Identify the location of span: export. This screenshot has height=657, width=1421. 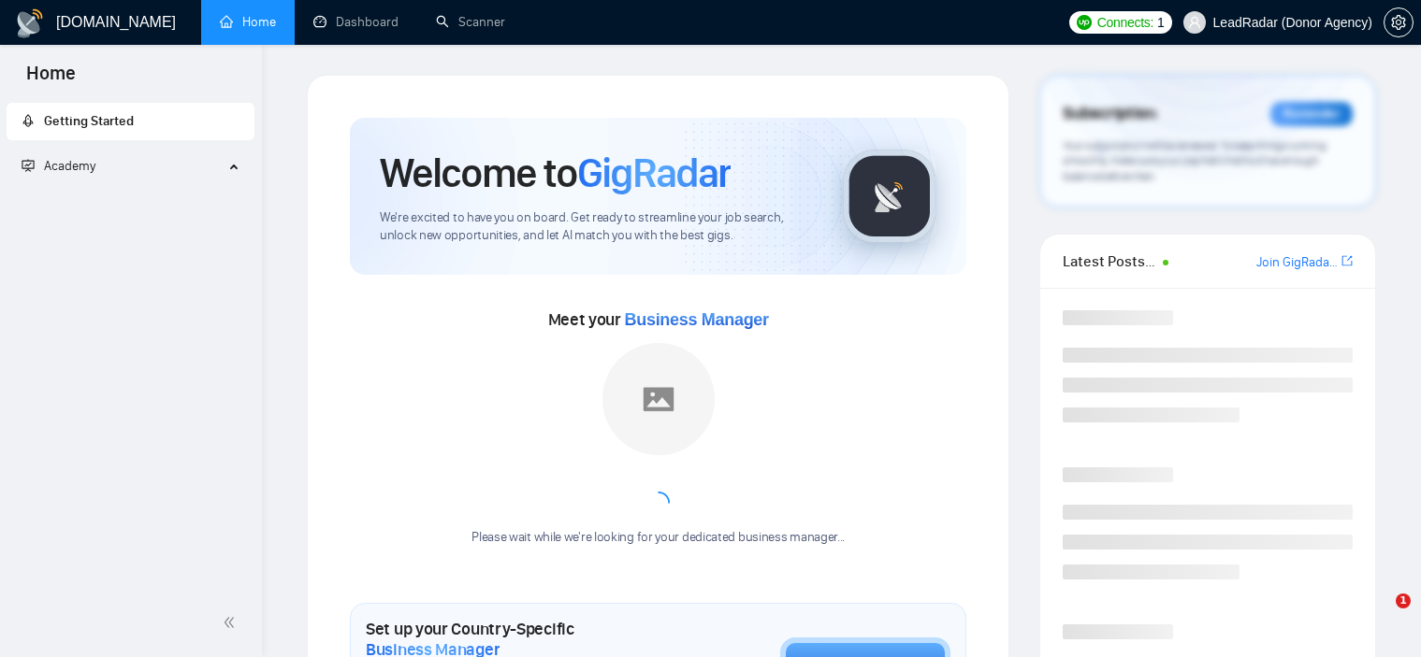
(1347, 261).